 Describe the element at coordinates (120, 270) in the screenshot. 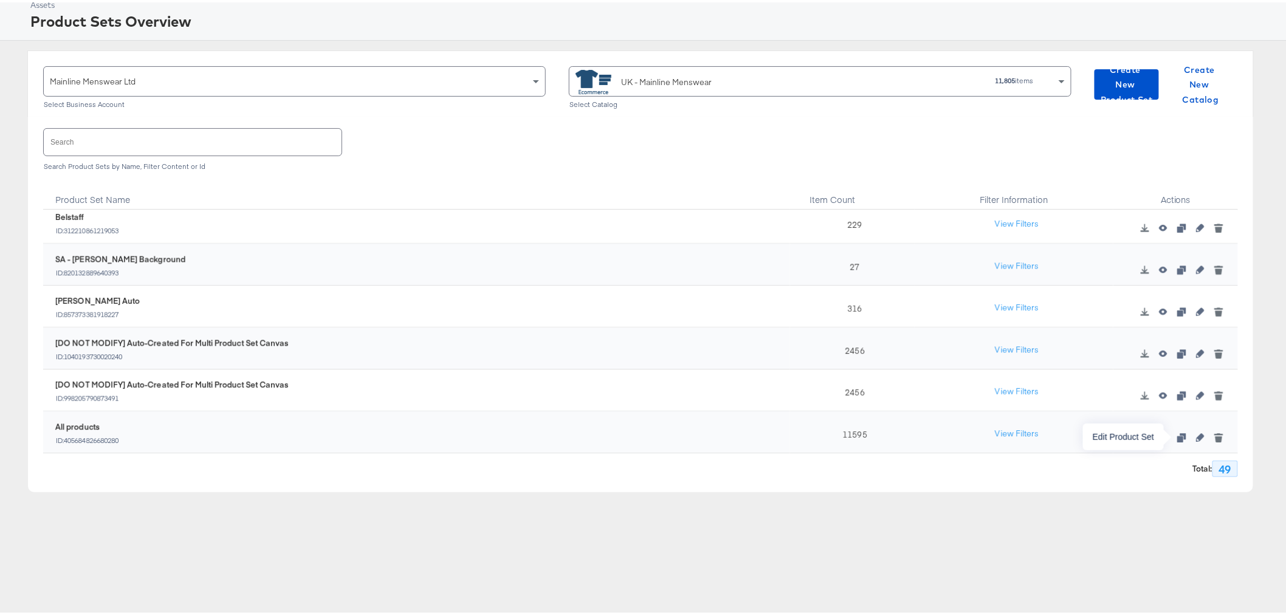

I see `div: ID: 820132889640393` at that location.